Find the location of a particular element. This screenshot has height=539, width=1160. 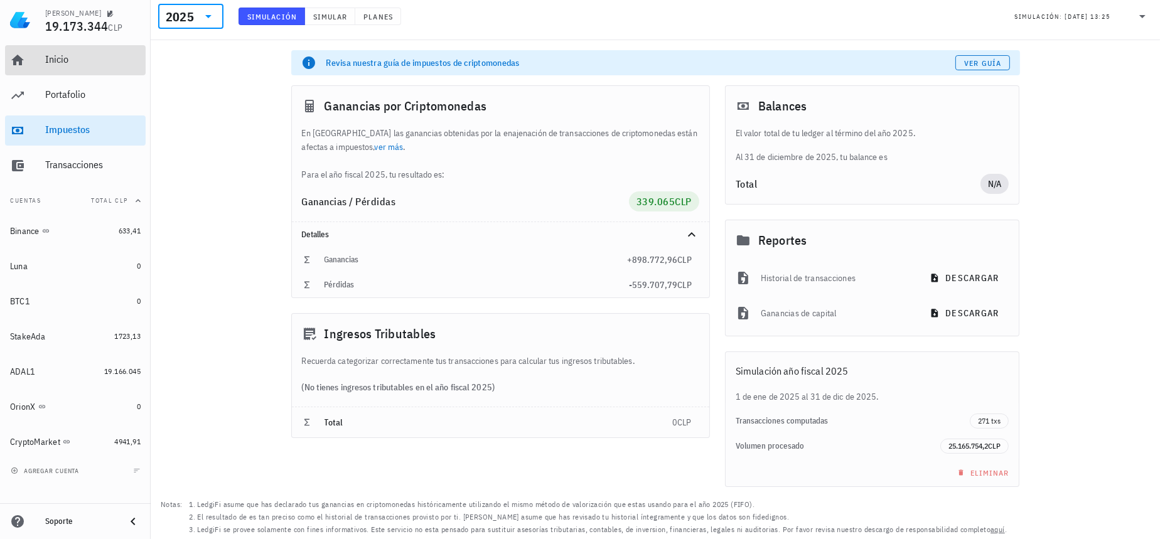

div: Balances is located at coordinates (872, 106).